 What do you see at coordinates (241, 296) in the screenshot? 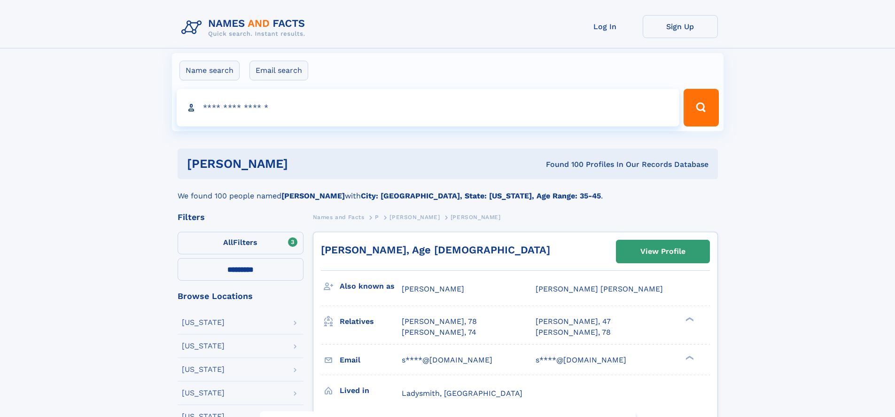
I see `div: Browse Locations` at bounding box center [241, 296].